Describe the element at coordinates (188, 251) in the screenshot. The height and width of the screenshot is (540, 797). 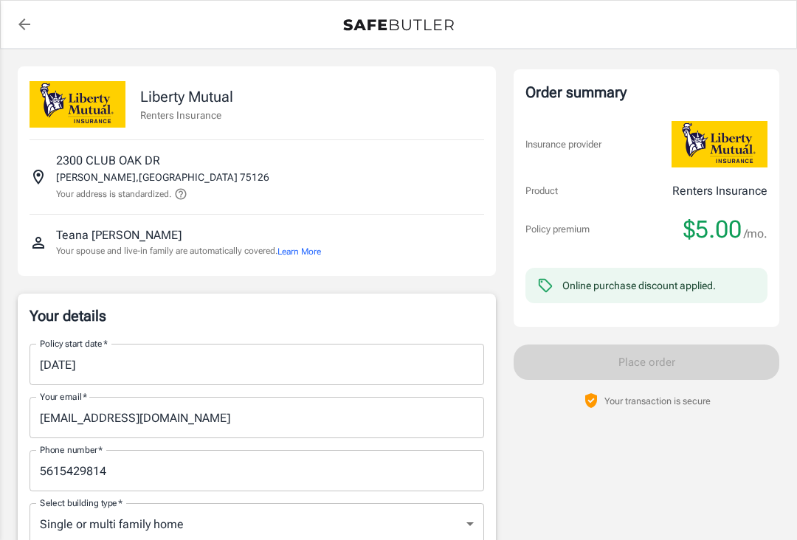
I see `p: Your spouse and live-in family are automatically covered.` at that location.